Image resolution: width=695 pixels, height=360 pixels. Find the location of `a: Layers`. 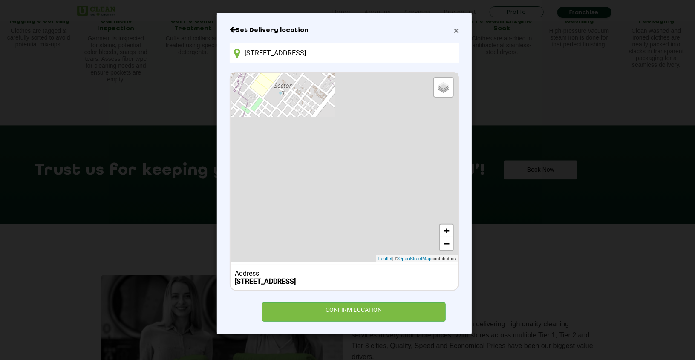

a: Layers is located at coordinates (443, 87).